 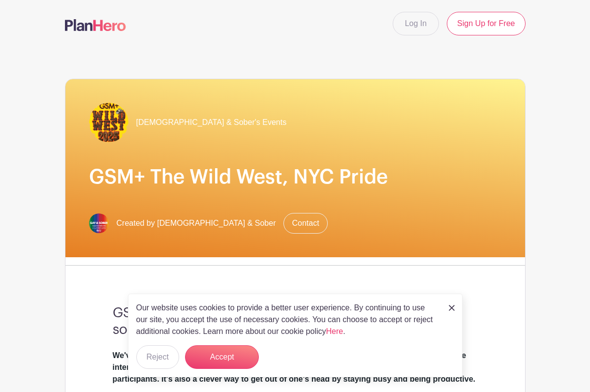 I want to click on img: GSM-2019-SQUARE-LOGO%2010.JPG, so click(x=99, y=223).